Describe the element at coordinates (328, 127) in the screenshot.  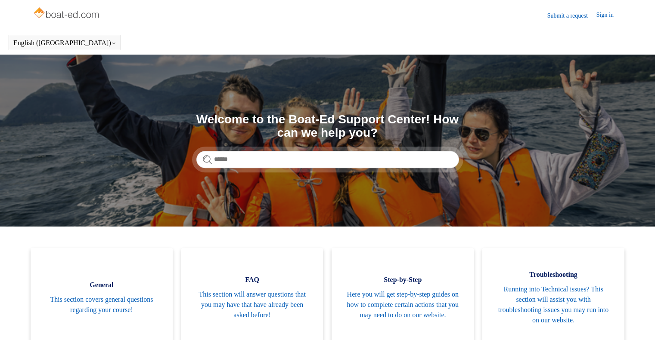
I see `h1: Welcome to the Boat-Ed Support Center! How can we help you?` at that location.